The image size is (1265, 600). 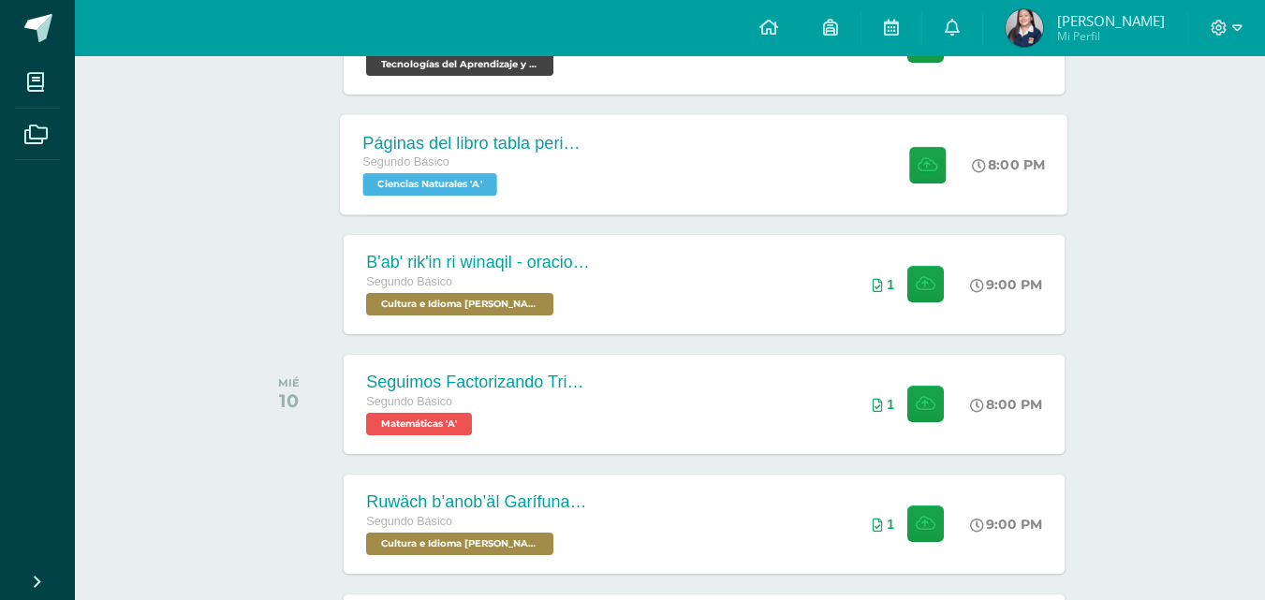 I want to click on span: Ciencias Naturales 'A', so click(x=430, y=185).